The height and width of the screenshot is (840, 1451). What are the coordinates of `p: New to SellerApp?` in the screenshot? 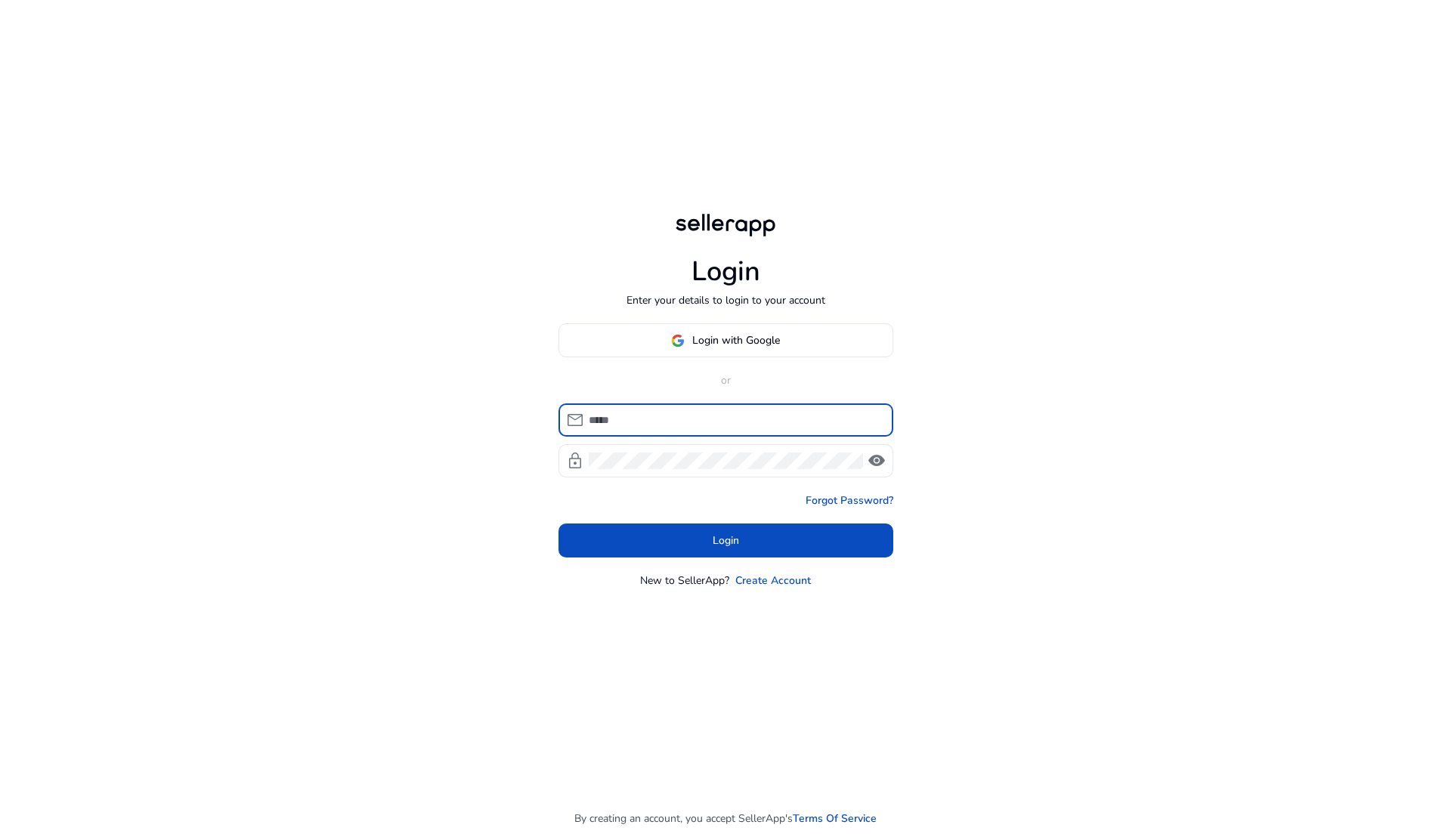 It's located at (685, 581).